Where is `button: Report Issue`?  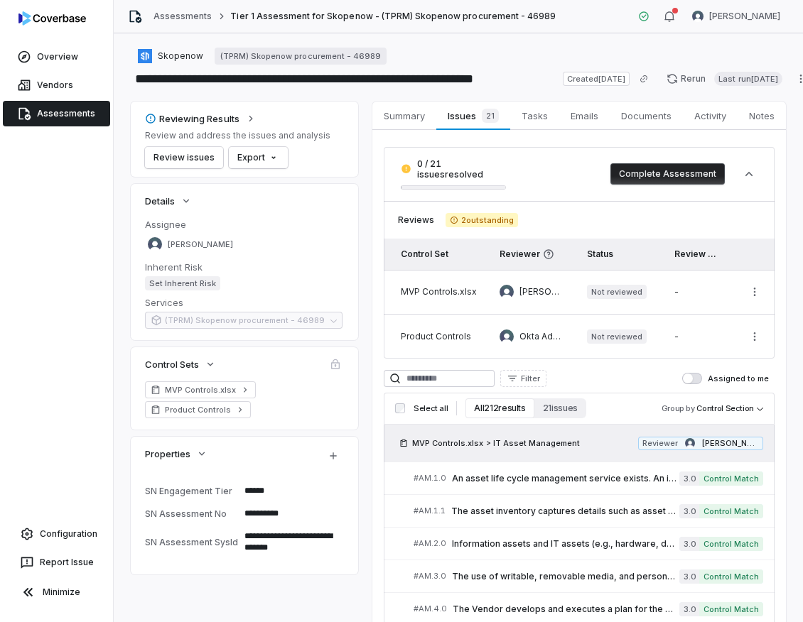
button: Report Issue is located at coordinates (56, 563).